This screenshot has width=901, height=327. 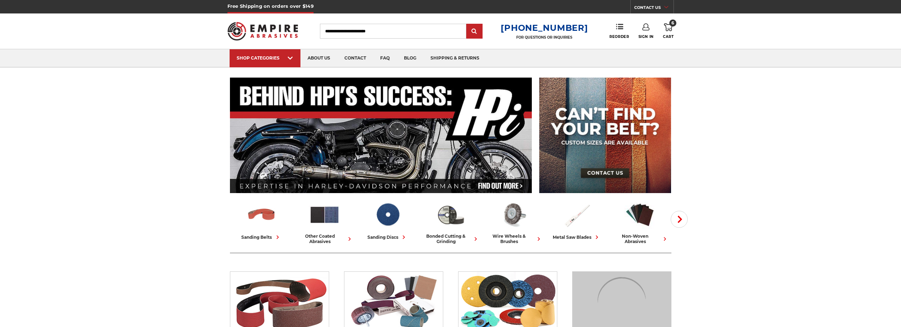 What do you see at coordinates (669, 37) in the screenshot?
I see `span: Cart` at bounding box center [669, 37].